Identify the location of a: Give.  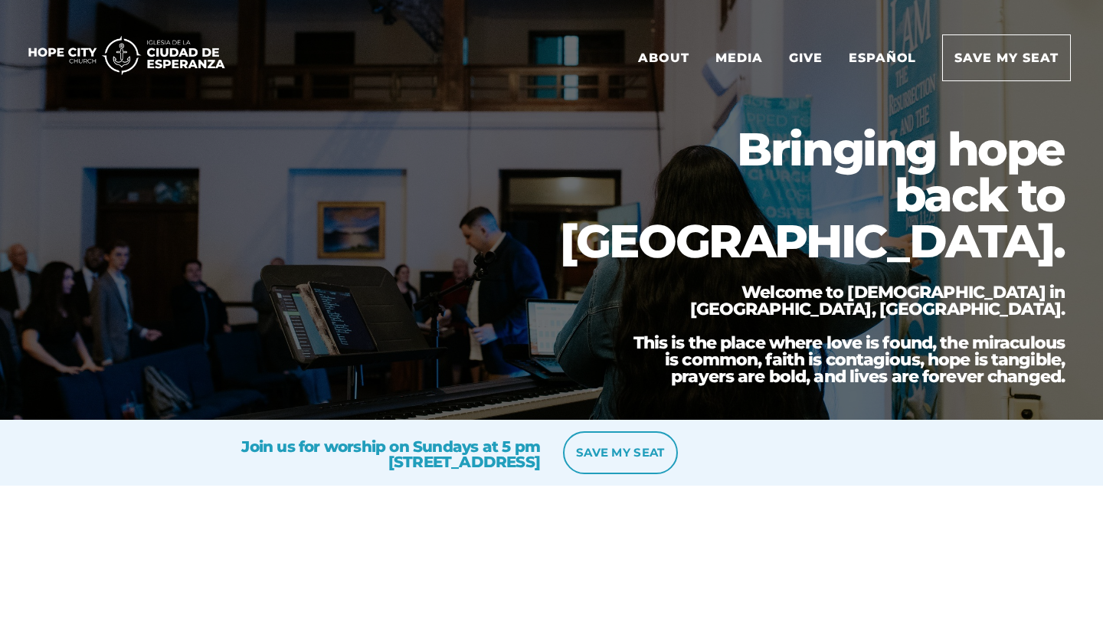
(806, 57).